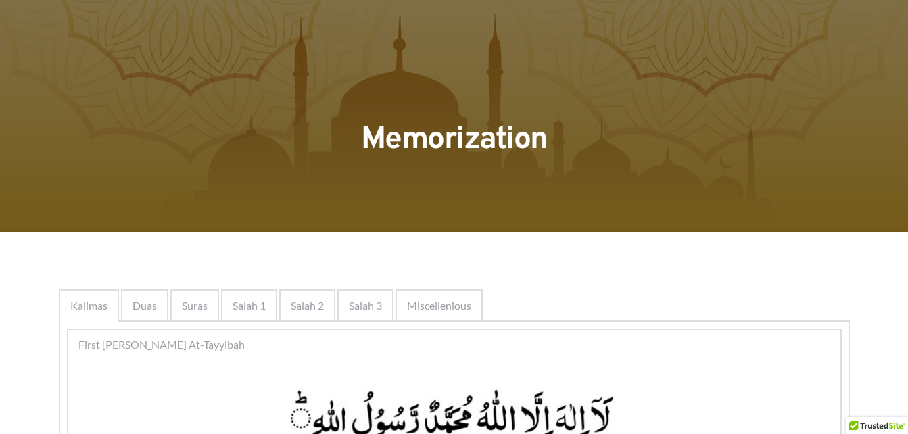 This screenshot has width=908, height=434. Describe the element at coordinates (365, 306) in the screenshot. I see `span: Salah 3` at that location.